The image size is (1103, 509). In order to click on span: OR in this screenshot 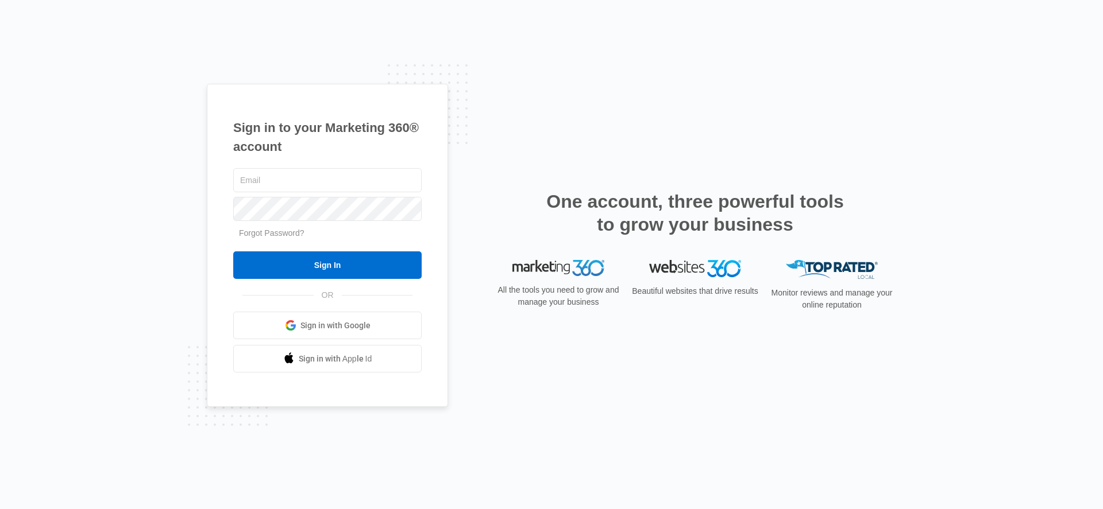, I will do `click(327, 295)`.